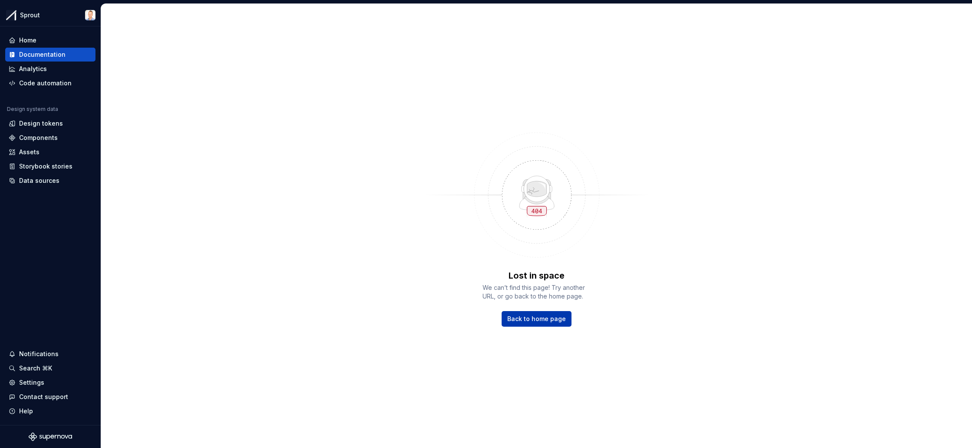 Image resolution: width=972 pixels, height=448 pixels. Describe the element at coordinates (11, 15) in the screenshot. I see `img: b6c2a6ff-03c2-4811-897b-2ef07e5e0e51.png` at that location.